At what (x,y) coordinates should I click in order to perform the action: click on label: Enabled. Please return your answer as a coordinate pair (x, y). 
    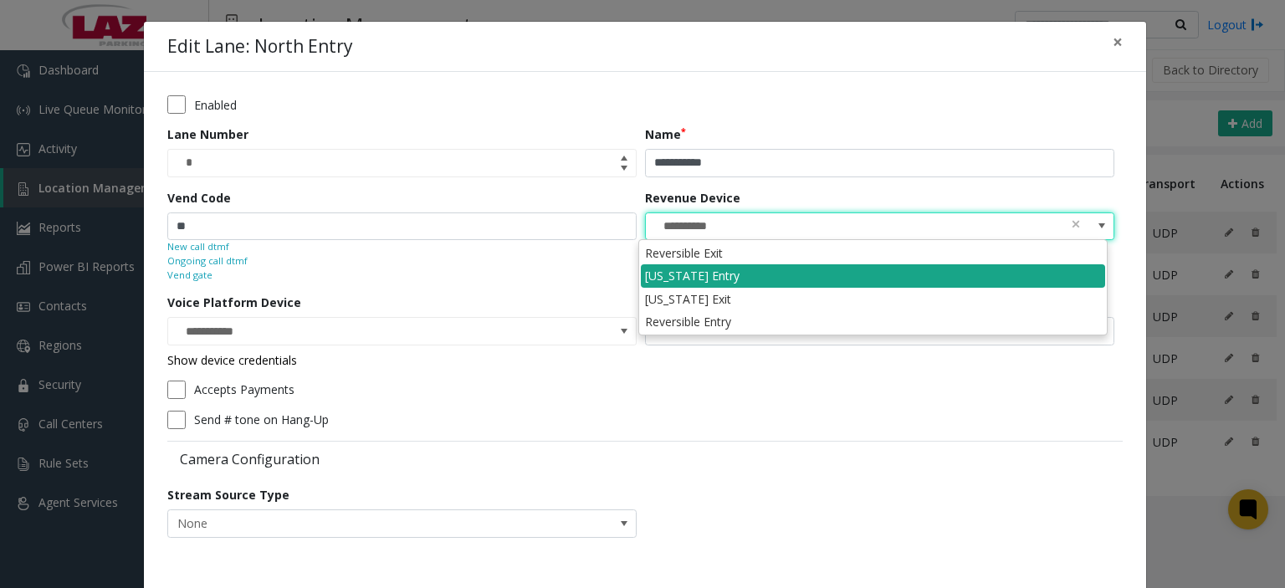
    Looking at the image, I should click on (215, 105).